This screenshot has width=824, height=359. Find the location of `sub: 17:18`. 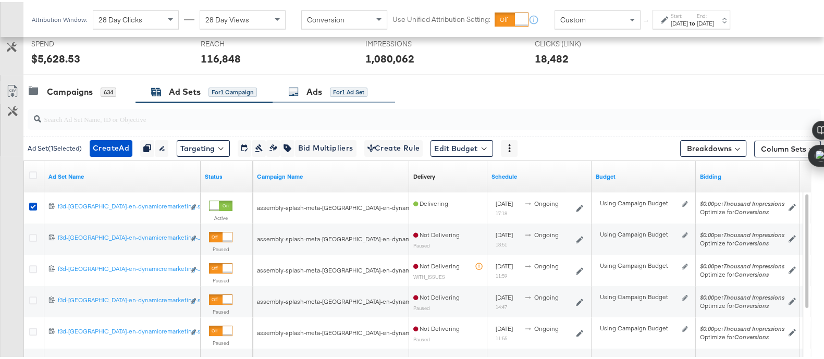

sub: 17:18 is located at coordinates (502, 211).